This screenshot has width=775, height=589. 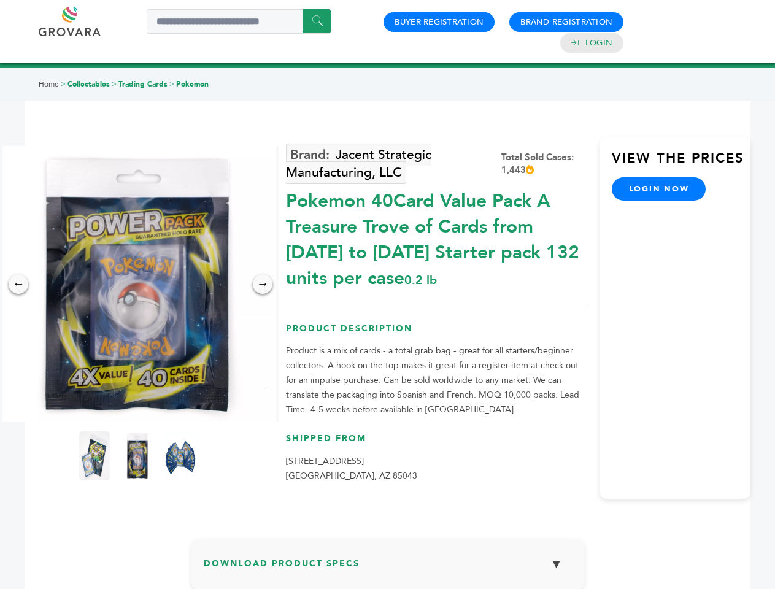 I want to click on h3: Product Description, so click(x=436, y=333).